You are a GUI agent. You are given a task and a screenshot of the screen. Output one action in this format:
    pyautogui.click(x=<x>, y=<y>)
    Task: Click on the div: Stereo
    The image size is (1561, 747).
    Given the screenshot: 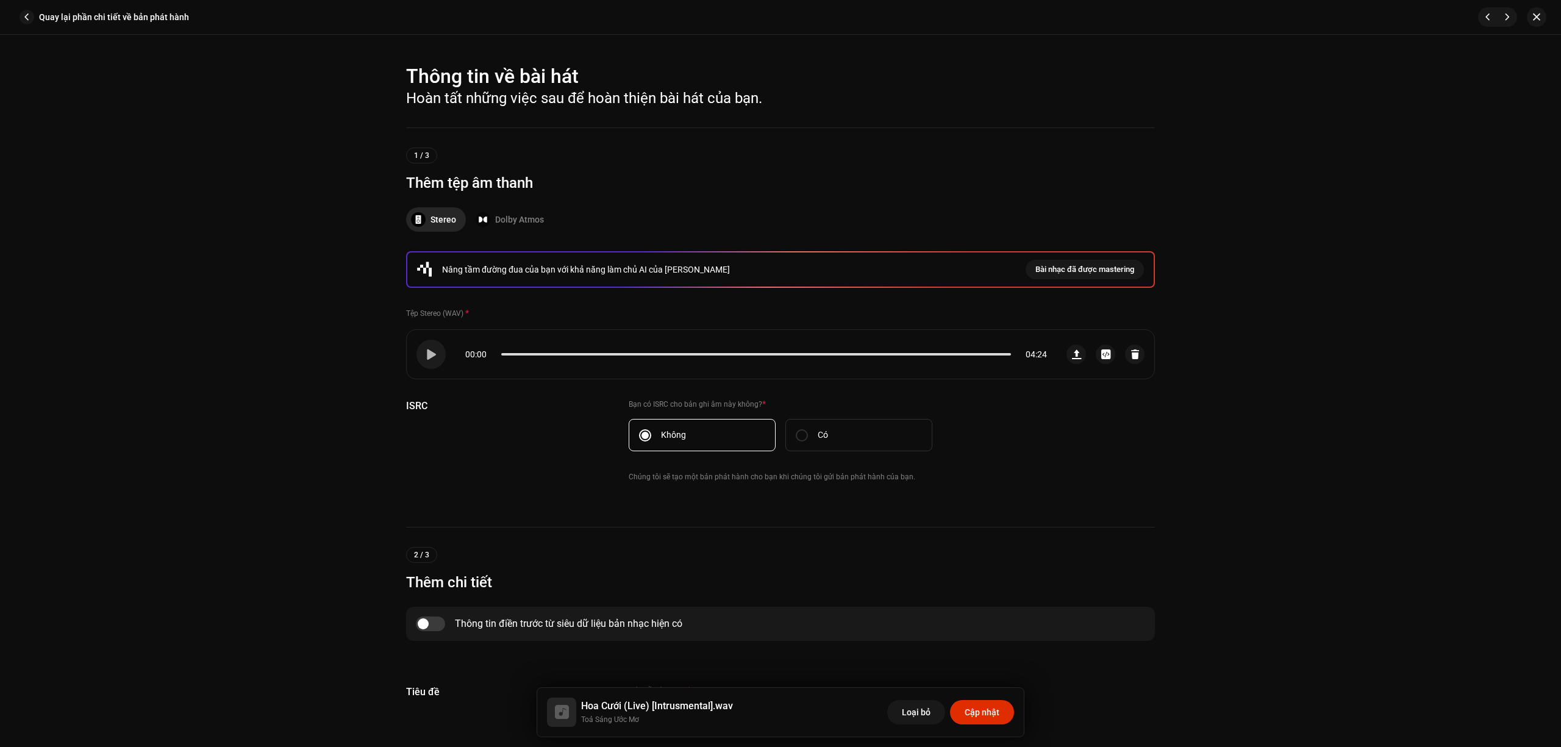 What is the action you would take?
    pyautogui.click(x=443, y=219)
    